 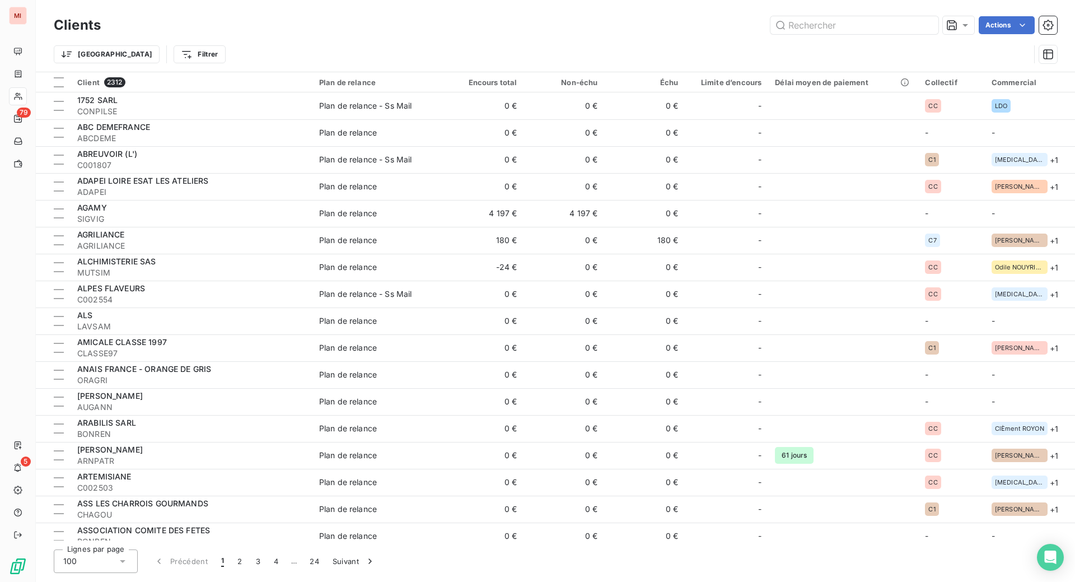 I want to click on span: 2312, so click(x=115, y=82).